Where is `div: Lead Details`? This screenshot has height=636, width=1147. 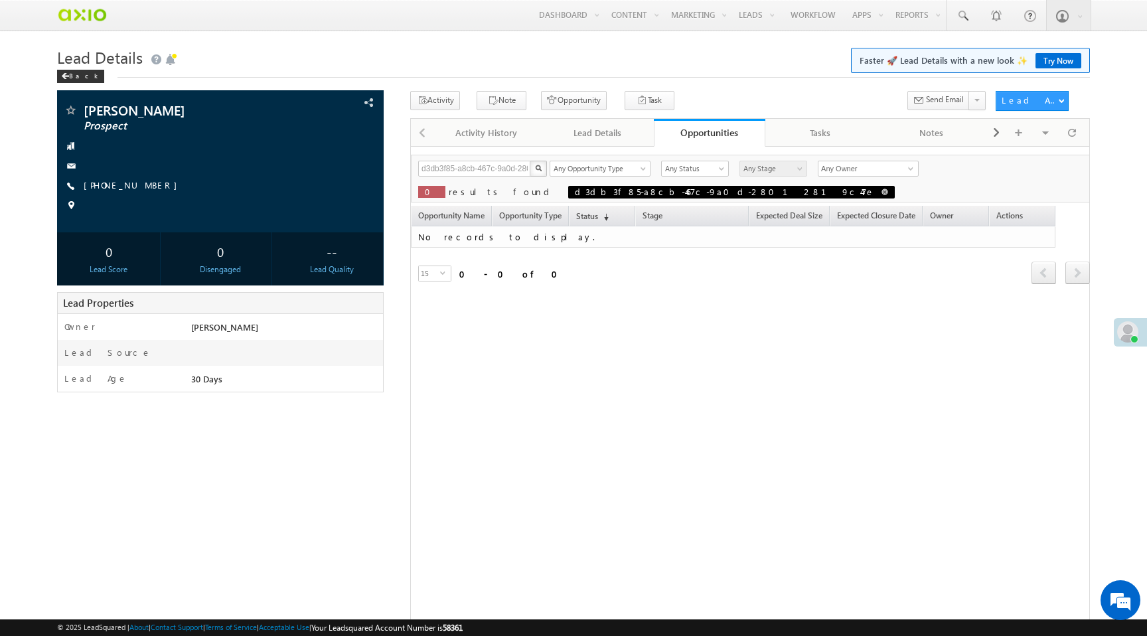 div: Lead Details is located at coordinates (598, 133).